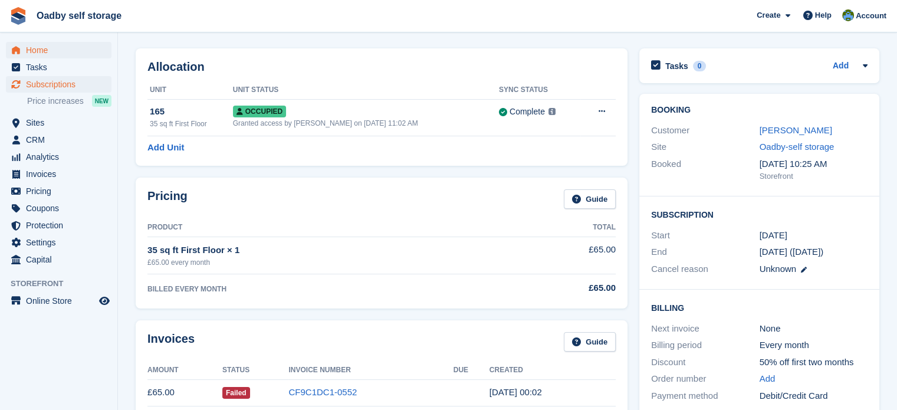 The image size is (897, 410). Describe the element at coordinates (540, 90) in the screenshot. I see `th: Sync Status` at that location.